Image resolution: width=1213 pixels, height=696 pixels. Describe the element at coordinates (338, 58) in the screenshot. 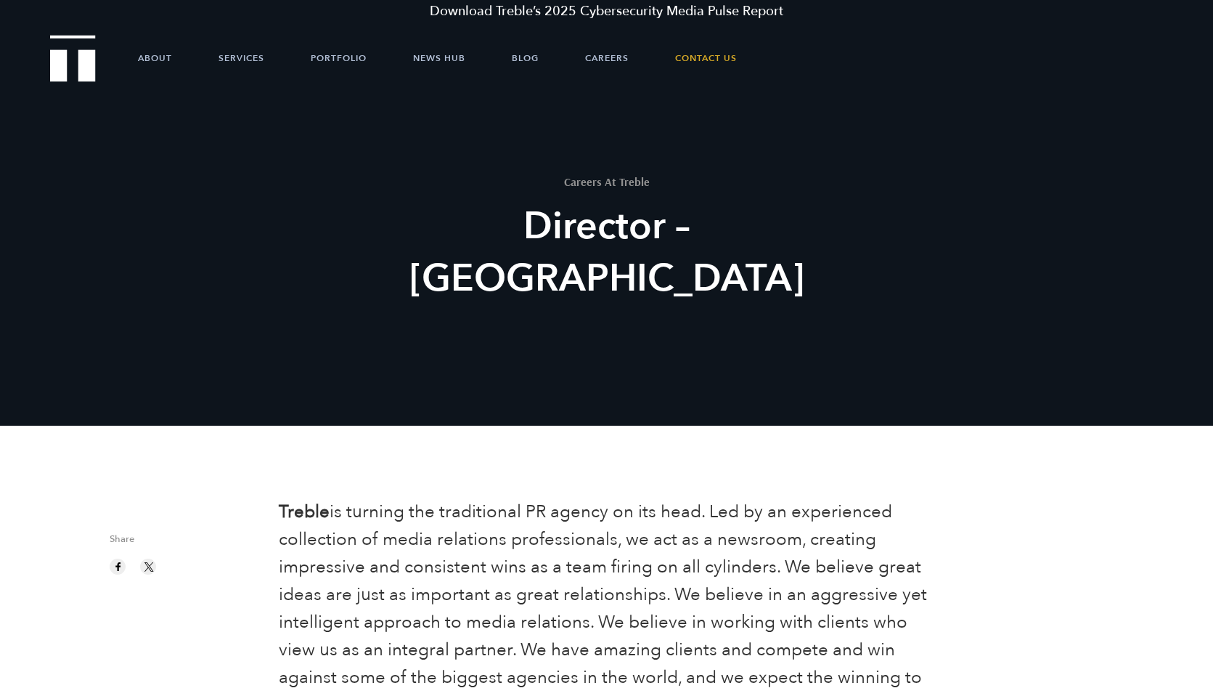

I see `a: Portfolio` at that location.